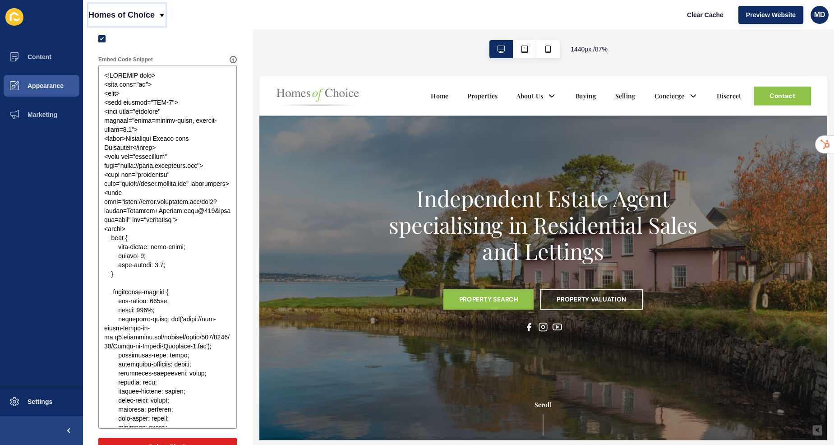 The image size is (834, 445). I want to click on a: Discreet, so click(538, 23).